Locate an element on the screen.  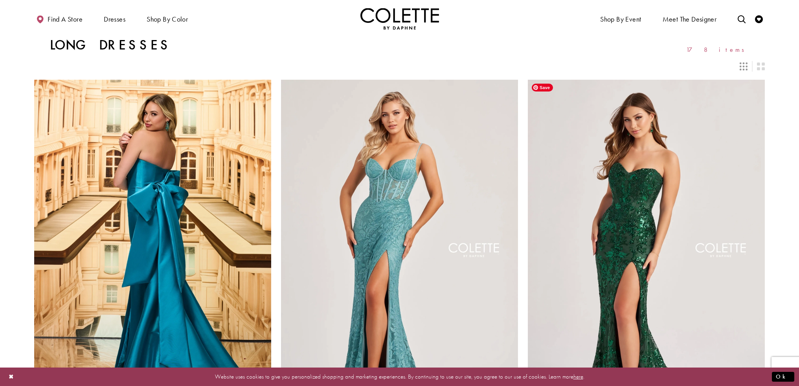
span: Save is located at coordinates (542, 88).